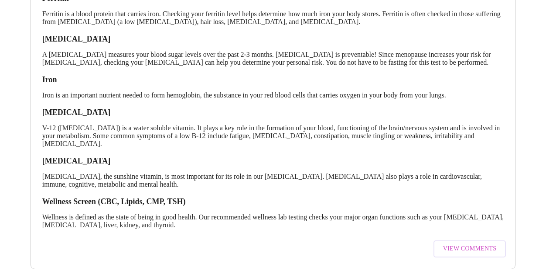  Describe the element at coordinates (273, 79) in the screenshot. I see `h3: Iron` at that location.